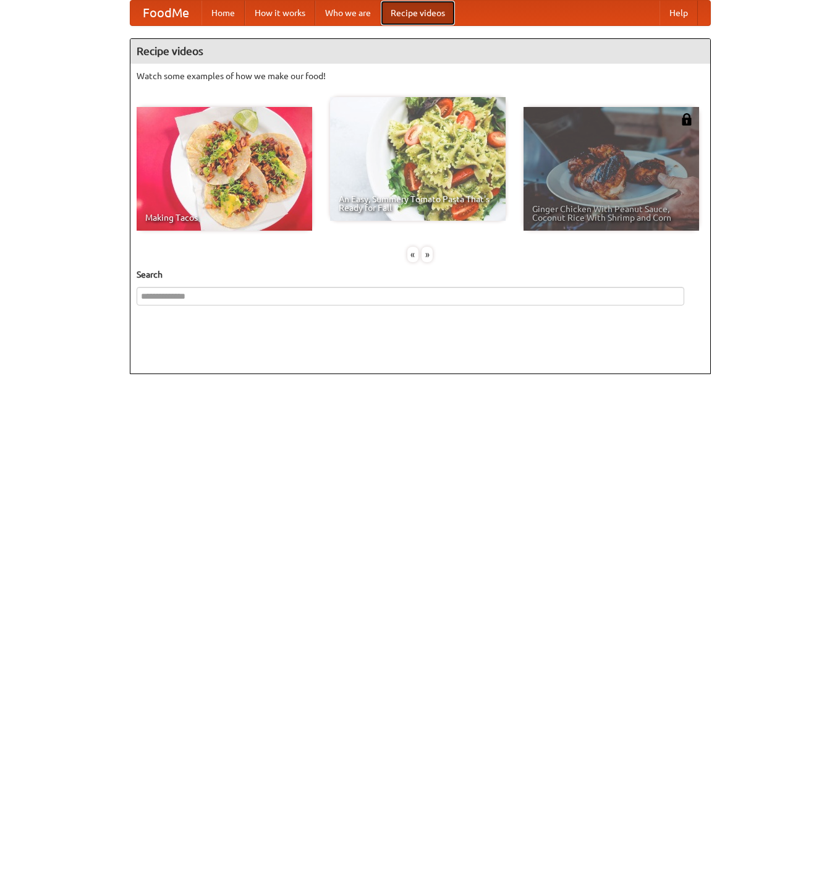  Describe the element at coordinates (418, 13) in the screenshot. I see `a: Recipe videos` at that location.